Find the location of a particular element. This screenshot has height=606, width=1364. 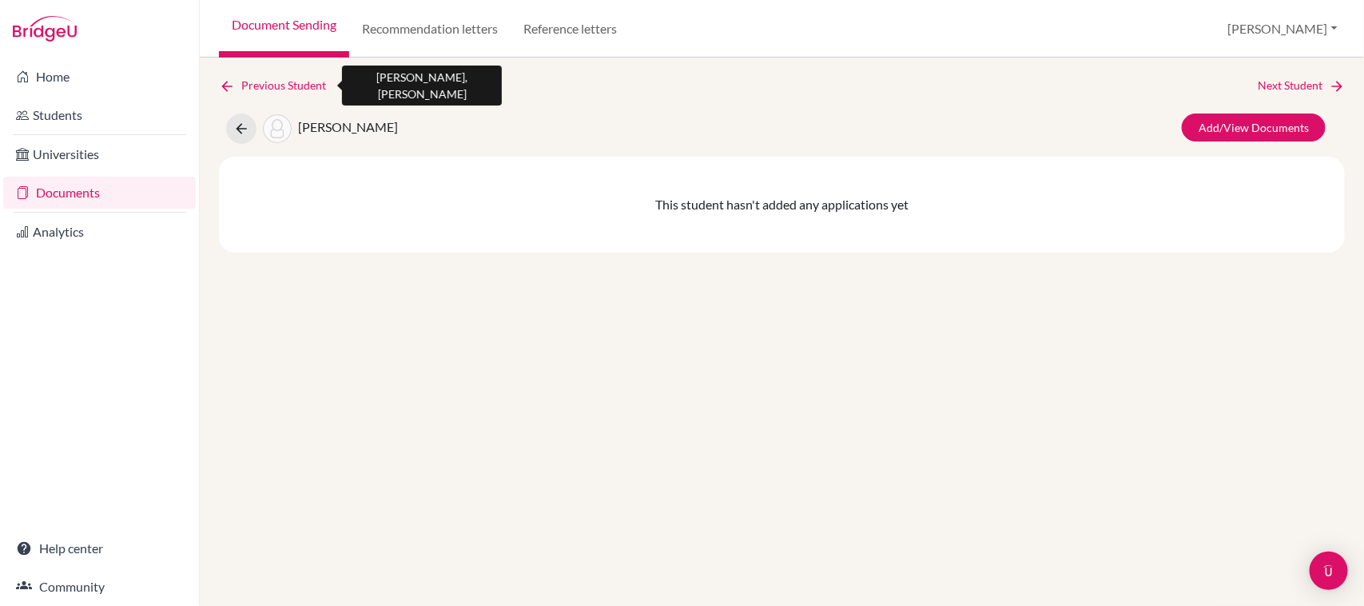

a: Community is located at coordinates (99, 586).